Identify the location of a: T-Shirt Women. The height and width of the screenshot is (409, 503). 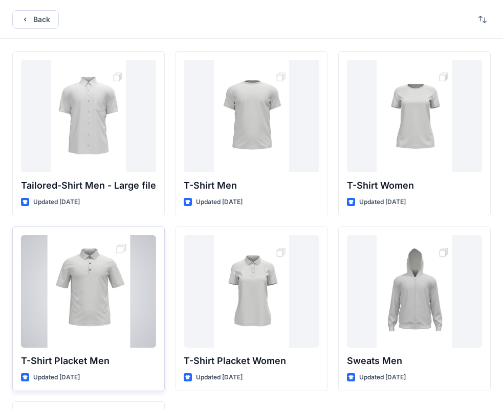
(414, 116).